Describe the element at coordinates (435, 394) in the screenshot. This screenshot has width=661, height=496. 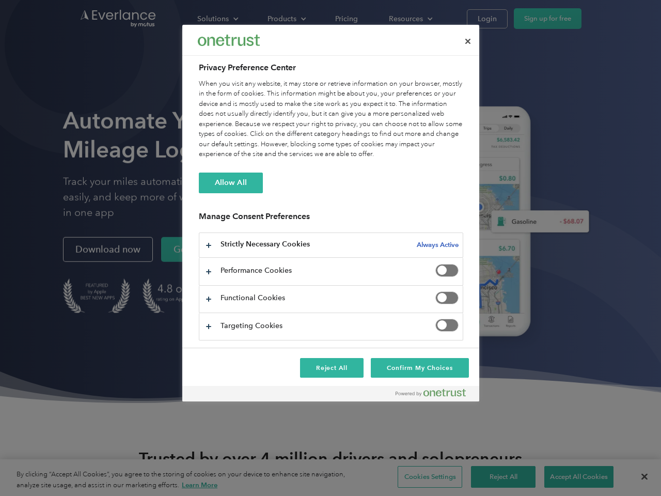
I see `a: Powered by OneTrust Opens in a new Tab` at that location.